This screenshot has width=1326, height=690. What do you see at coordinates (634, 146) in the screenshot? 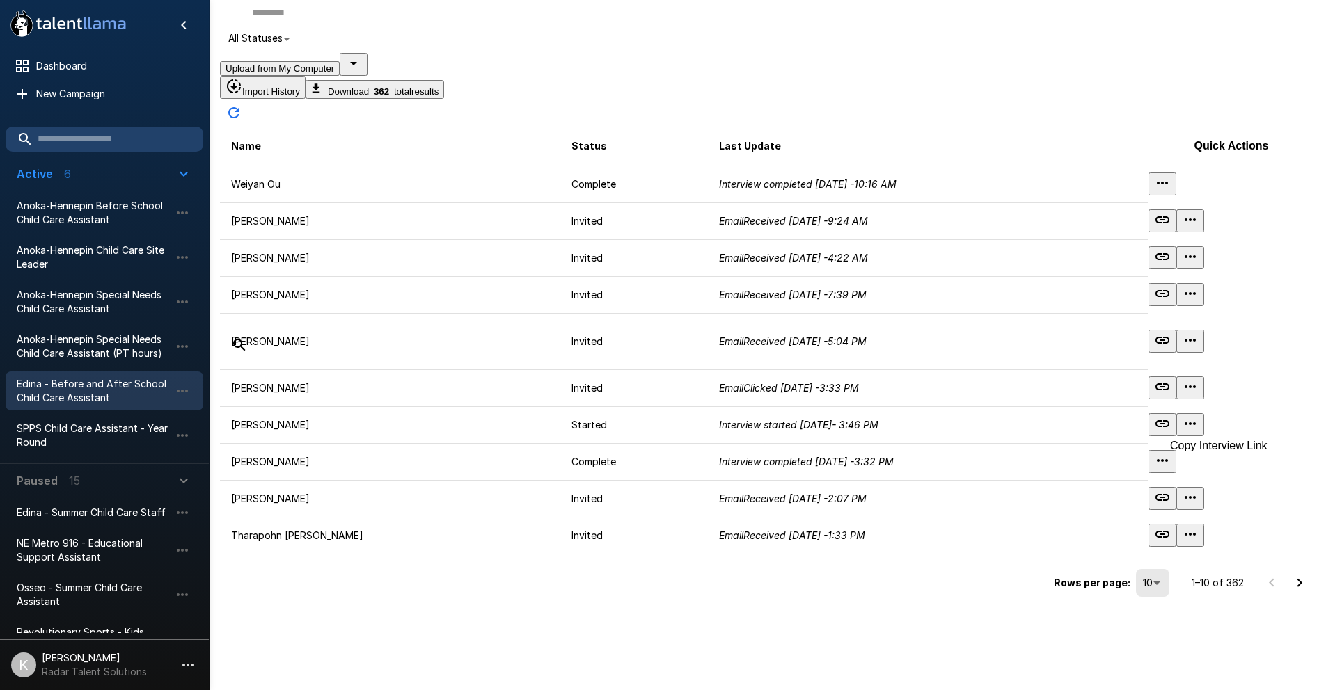
I see `th: Status` at bounding box center [634, 146].